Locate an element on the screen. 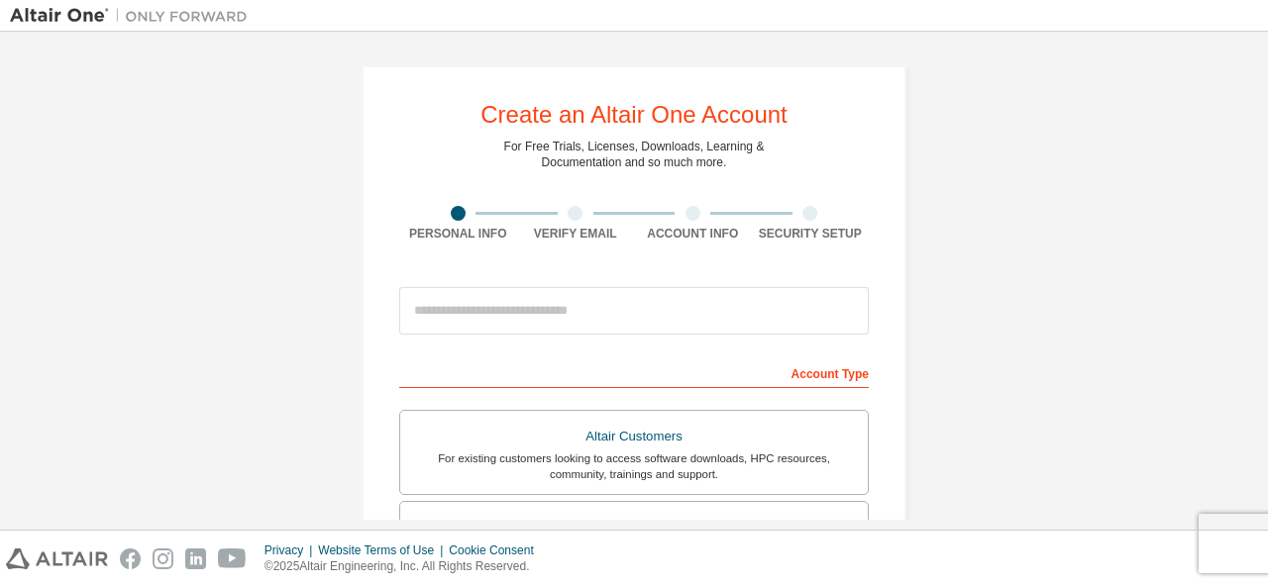 Image resolution: width=1268 pixels, height=587 pixels. div: Account Info is located at coordinates (692, 234).